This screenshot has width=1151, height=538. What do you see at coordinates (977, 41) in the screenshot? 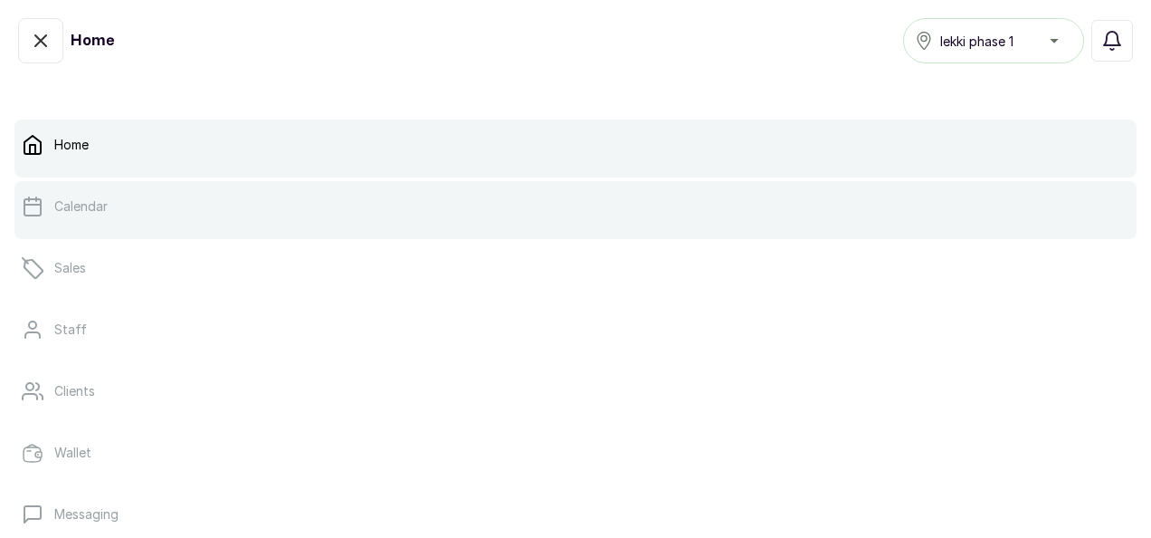
I see `span: lekki phase 1` at bounding box center [977, 41].